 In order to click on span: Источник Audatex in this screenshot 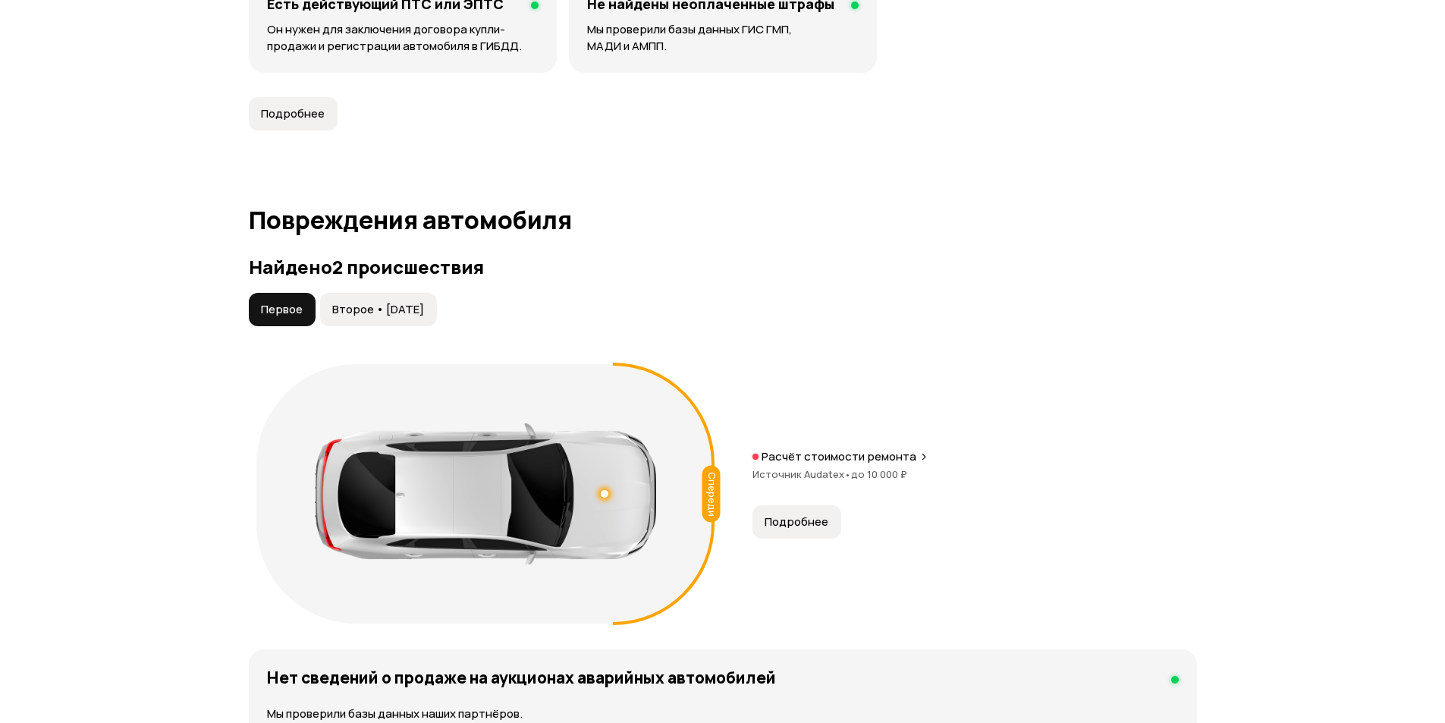, I will do `click(802, 474)`.